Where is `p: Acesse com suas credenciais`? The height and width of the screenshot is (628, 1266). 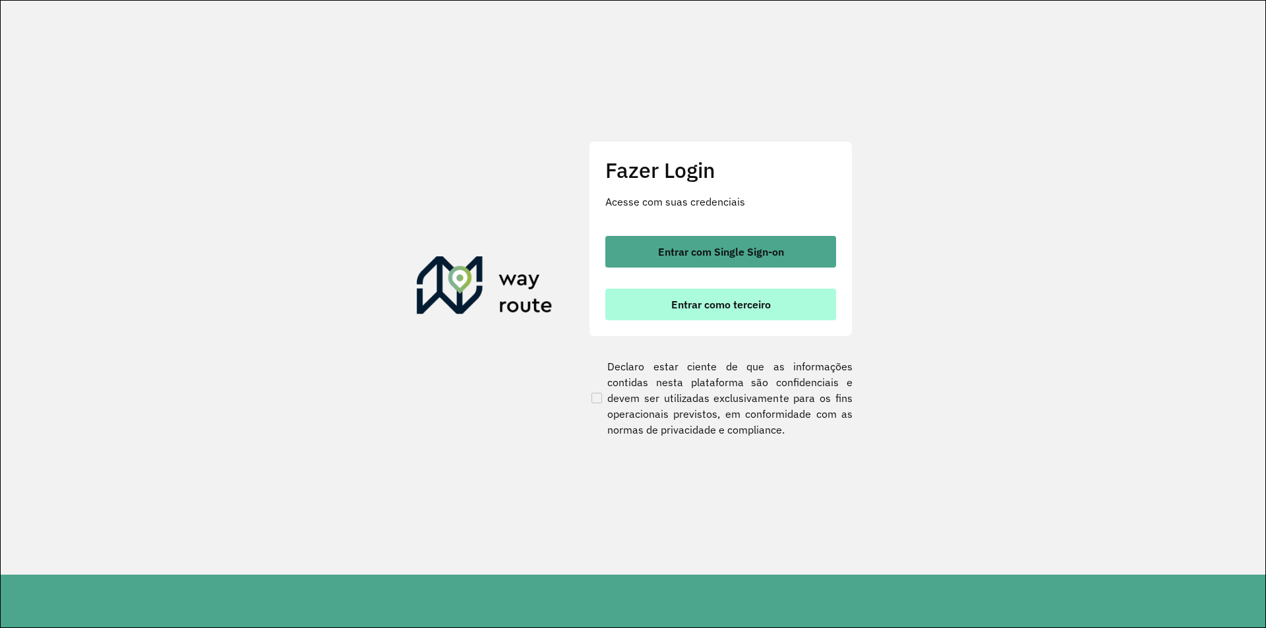 p: Acesse com suas credenciais is located at coordinates (720, 202).